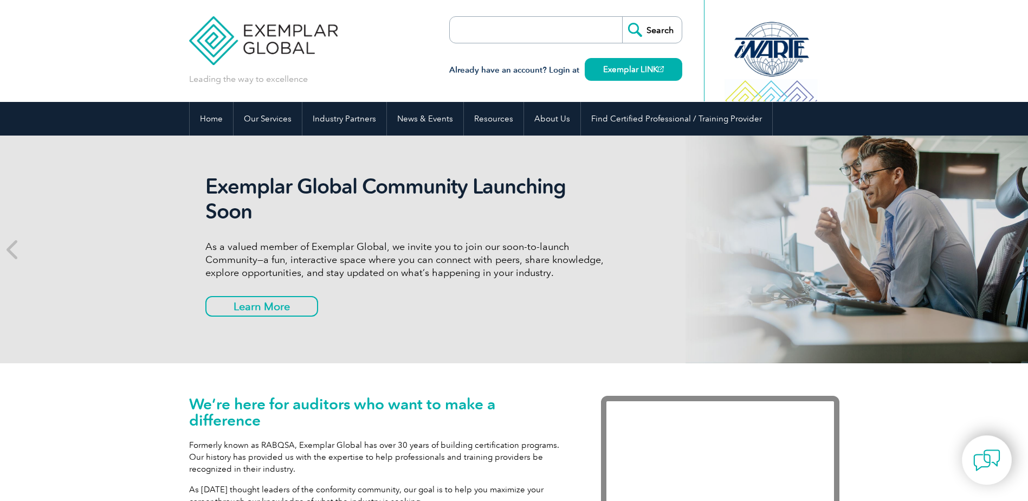 This screenshot has width=1028, height=501. I want to click on a: Exemplar LINK, so click(634, 69).